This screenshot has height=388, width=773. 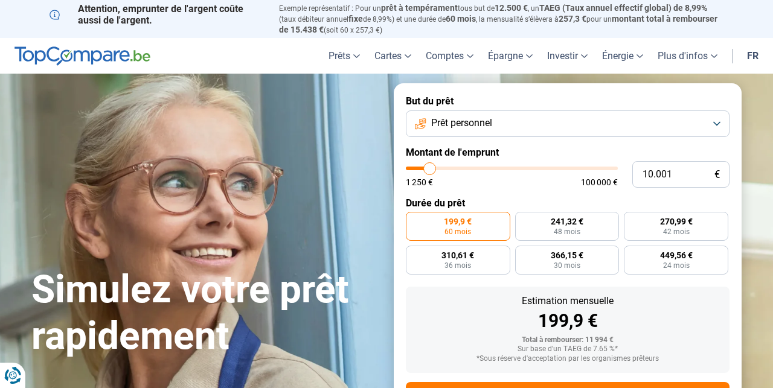 What do you see at coordinates (419, 8) in the screenshot?
I see `span: prêt à tempérament` at bounding box center [419, 8].